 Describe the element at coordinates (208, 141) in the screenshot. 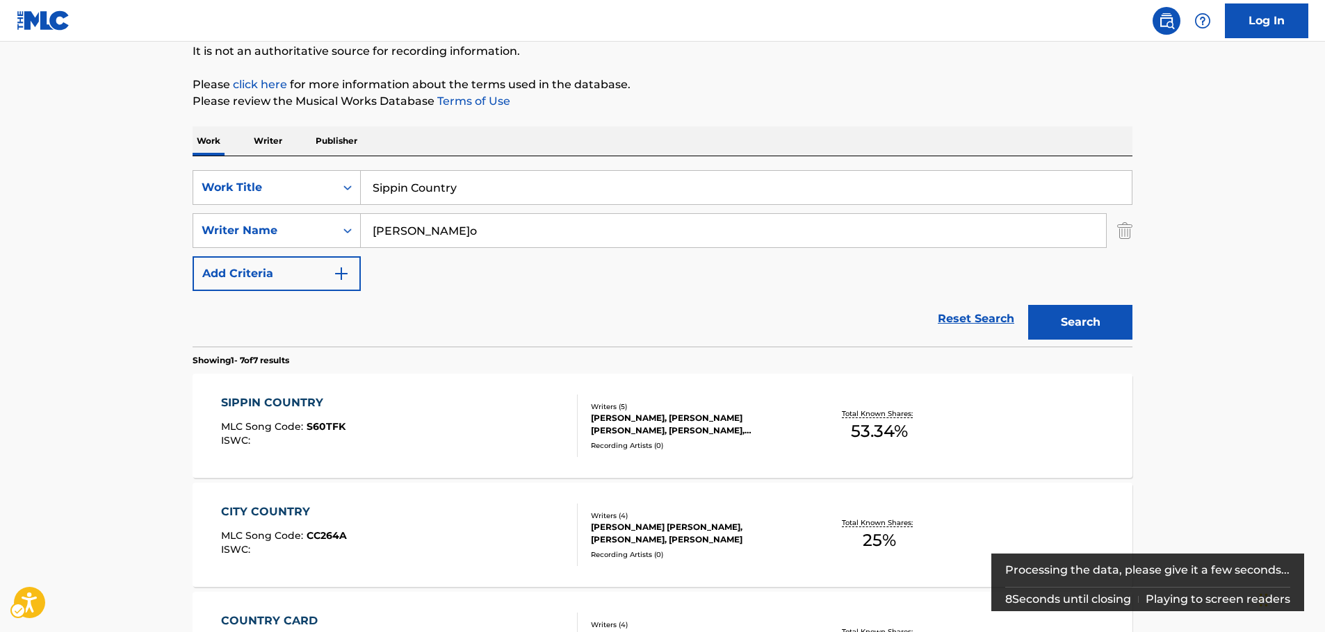

I see `p: Work` at that location.